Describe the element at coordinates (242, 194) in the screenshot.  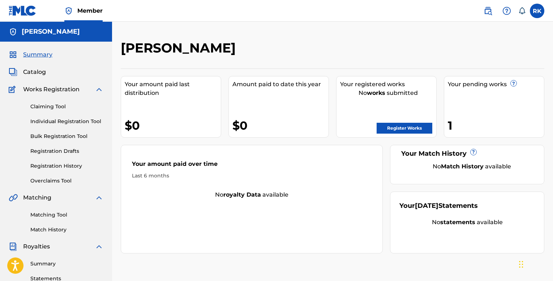
I see `strong: royalty data` at that location.